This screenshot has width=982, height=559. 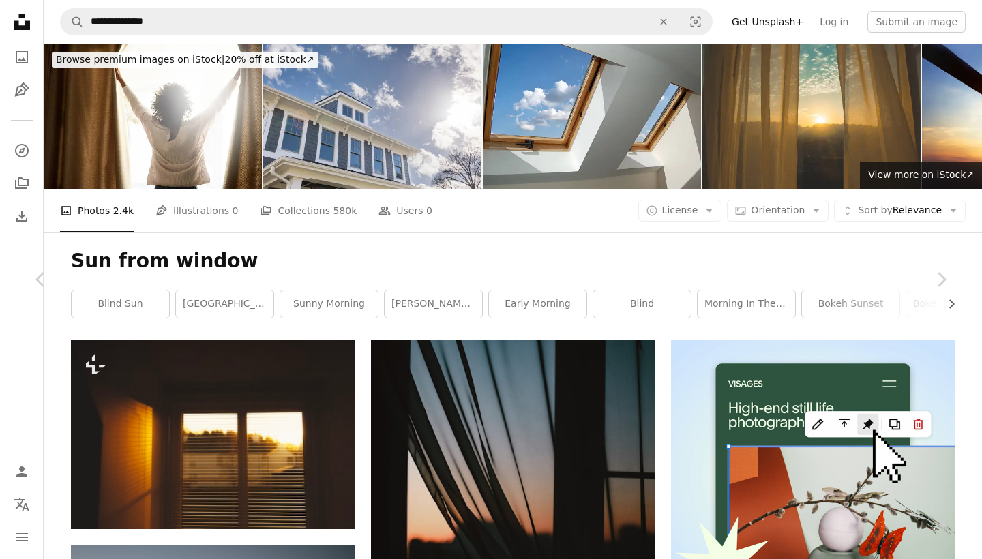 What do you see at coordinates (140, 59) in the screenshot?
I see `span: Browse premium images on iStock |` at bounding box center [140, 59].